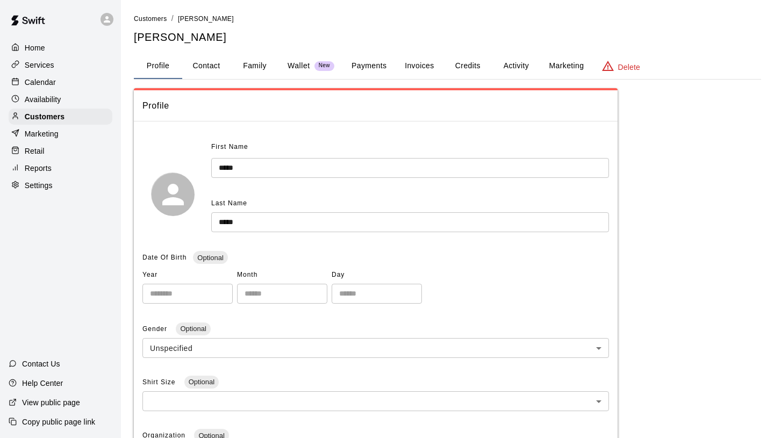 The image size is (774, 438). What do you see at coordinates (51, 403) in the screenshot?
I see `p: View public page` at bounding box center [51, 403].